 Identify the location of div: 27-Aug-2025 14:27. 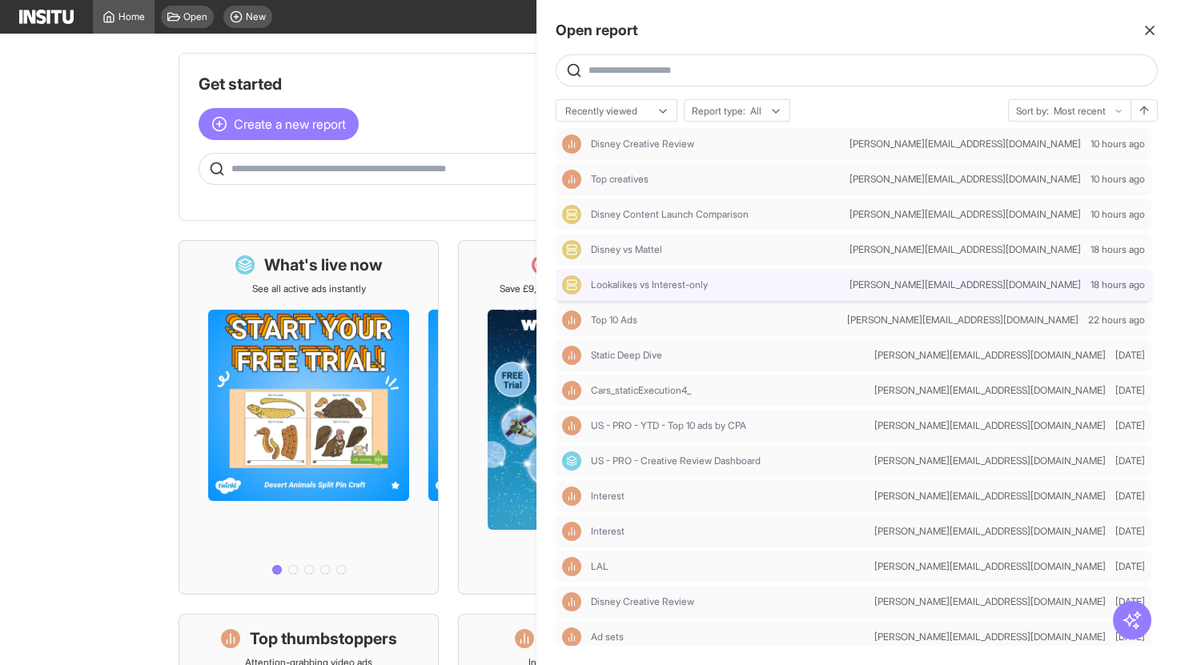
(1130, 355).